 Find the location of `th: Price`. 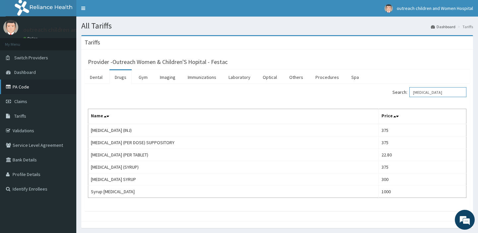

th: Price is located at coordinates (423, 117).